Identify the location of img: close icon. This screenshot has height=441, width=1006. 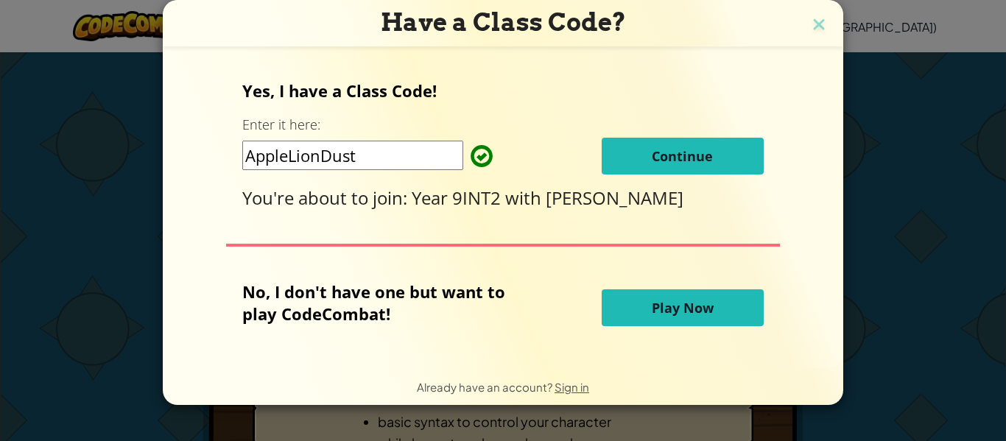
(819, 26).